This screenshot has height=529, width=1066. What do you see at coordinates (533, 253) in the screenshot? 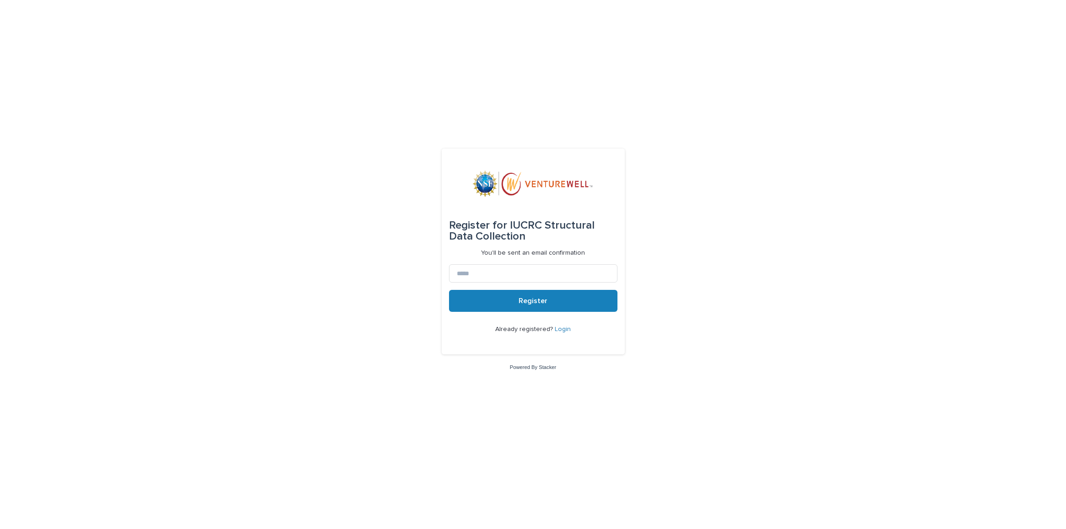
I see `p: You'll be sent an email confirmation` at bounding box center [533, 253].